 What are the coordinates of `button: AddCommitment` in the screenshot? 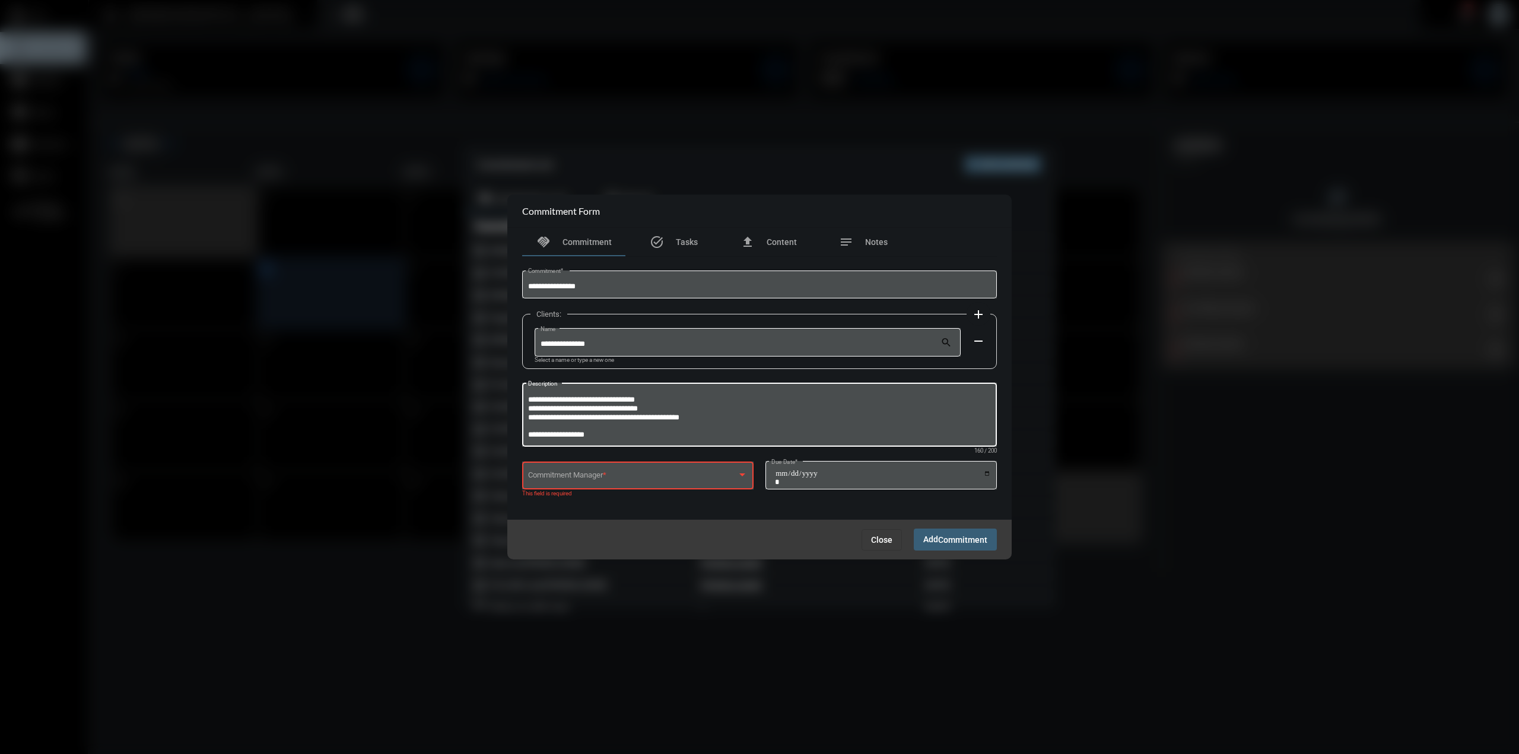 It's located at (956, 540).